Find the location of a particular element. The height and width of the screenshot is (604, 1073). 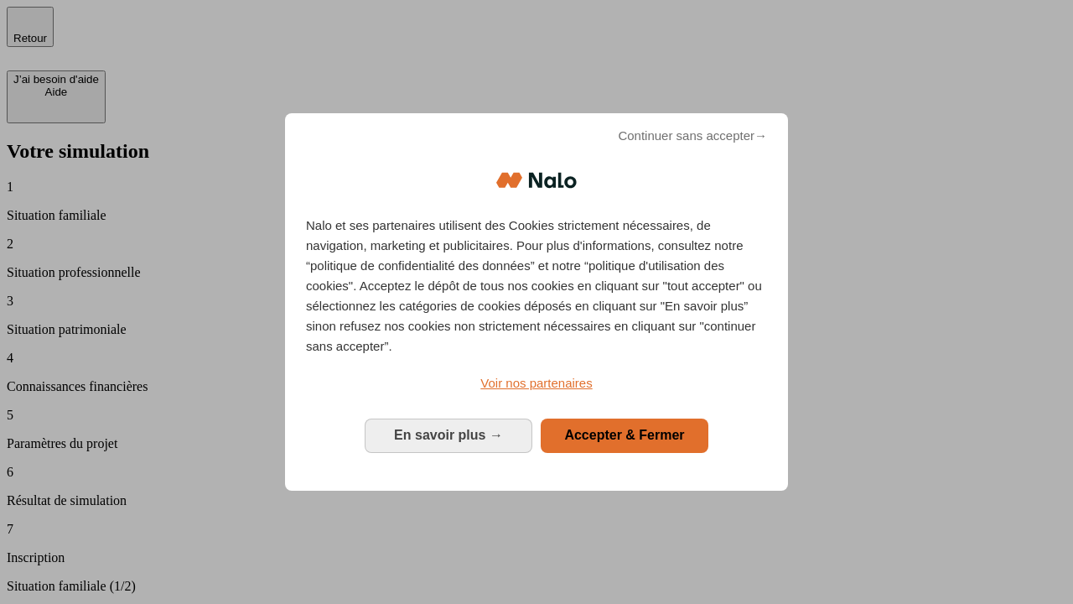

button: Accepter & Fermer: Accepter notre traitement des données et fermer is located at coordinates (625, 435).